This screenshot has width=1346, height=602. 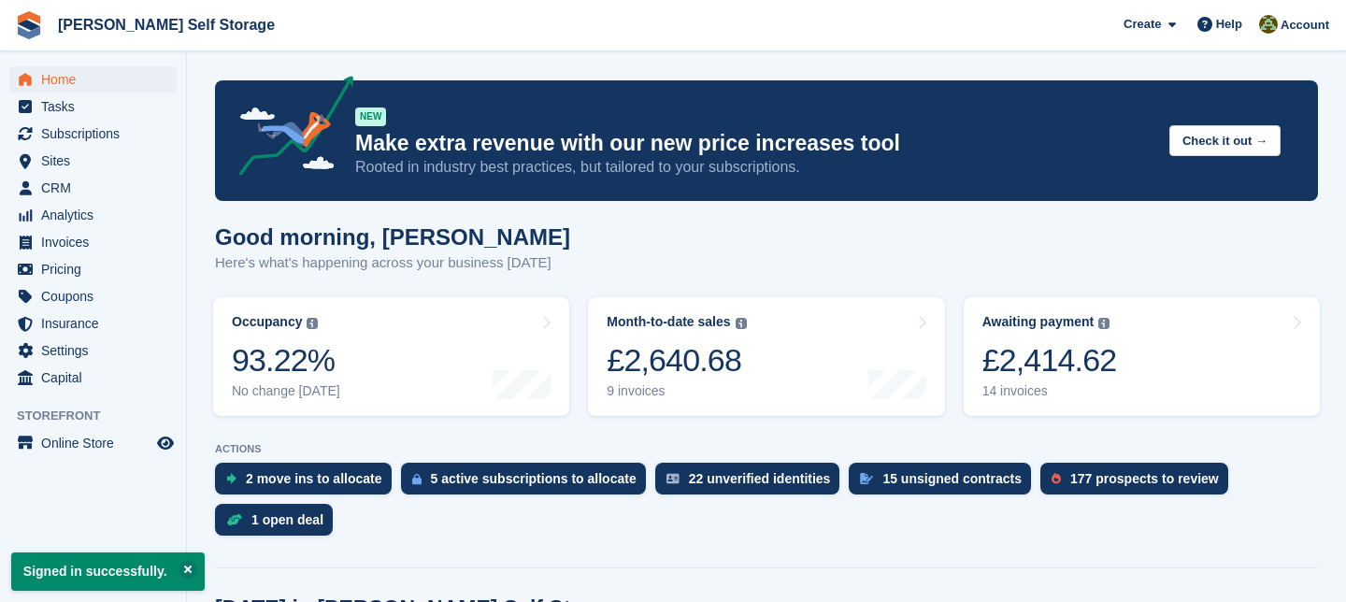 I want to click on img: deal-1b604bf984904fb50ccaf53a9ad4b4a5d6e5aea283cecdc64d6e3604feb123c2.svg, so click(x=234, y=520).